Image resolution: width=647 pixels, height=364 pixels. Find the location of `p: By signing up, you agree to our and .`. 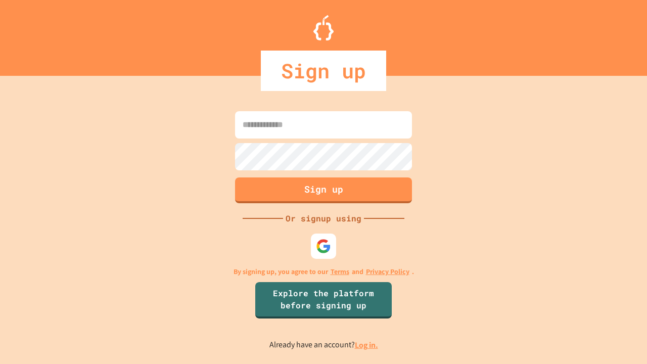

p: By signing up, you agree to our and . is located at coordinates (324, 271).